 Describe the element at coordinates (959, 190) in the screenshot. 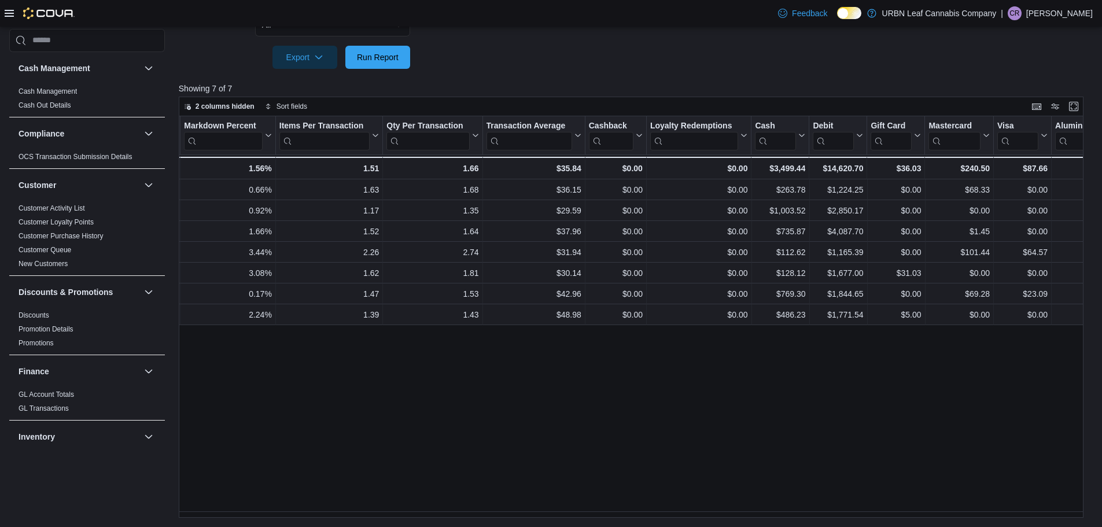

I see `div: $68.33` at that location.